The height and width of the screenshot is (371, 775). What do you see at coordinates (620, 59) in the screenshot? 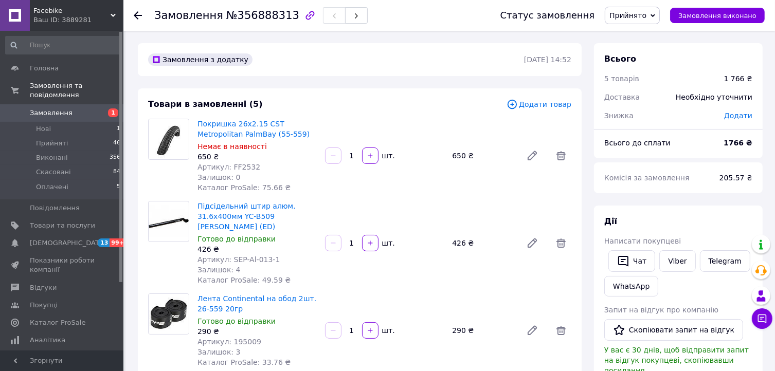
I see `span: Всього` at bounding box center [620, 59].